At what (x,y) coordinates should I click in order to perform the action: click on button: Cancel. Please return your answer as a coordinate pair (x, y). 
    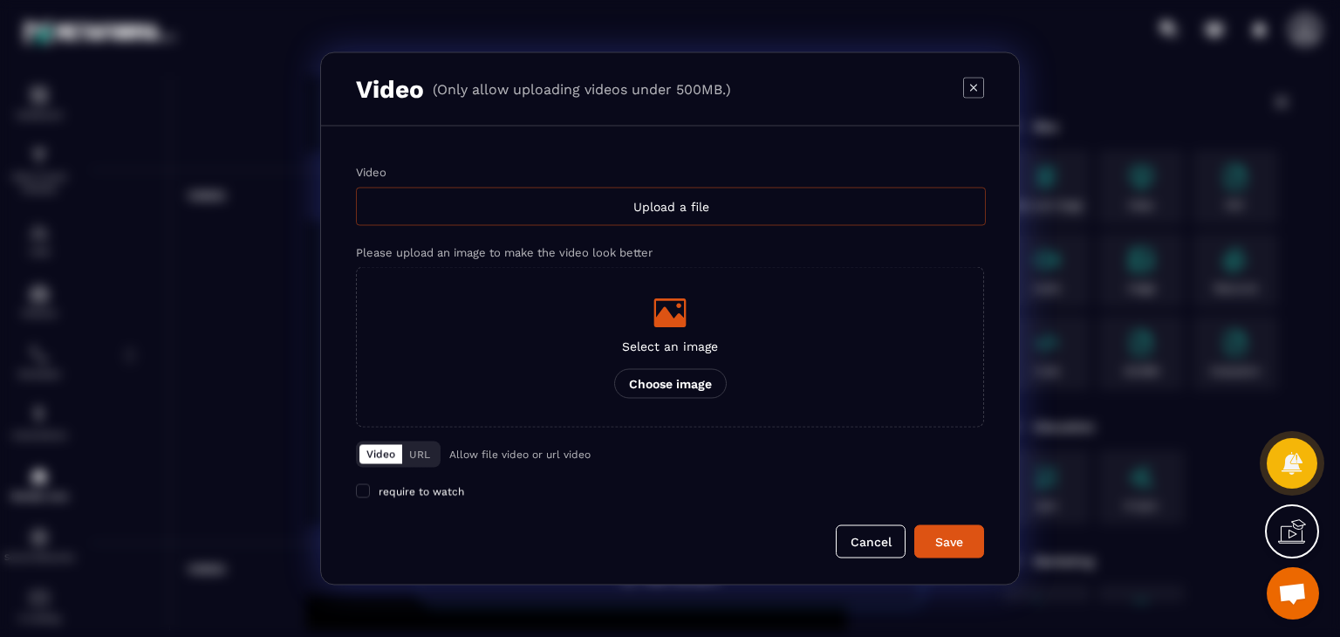
    Looking at the image, I should click on (871, 542).